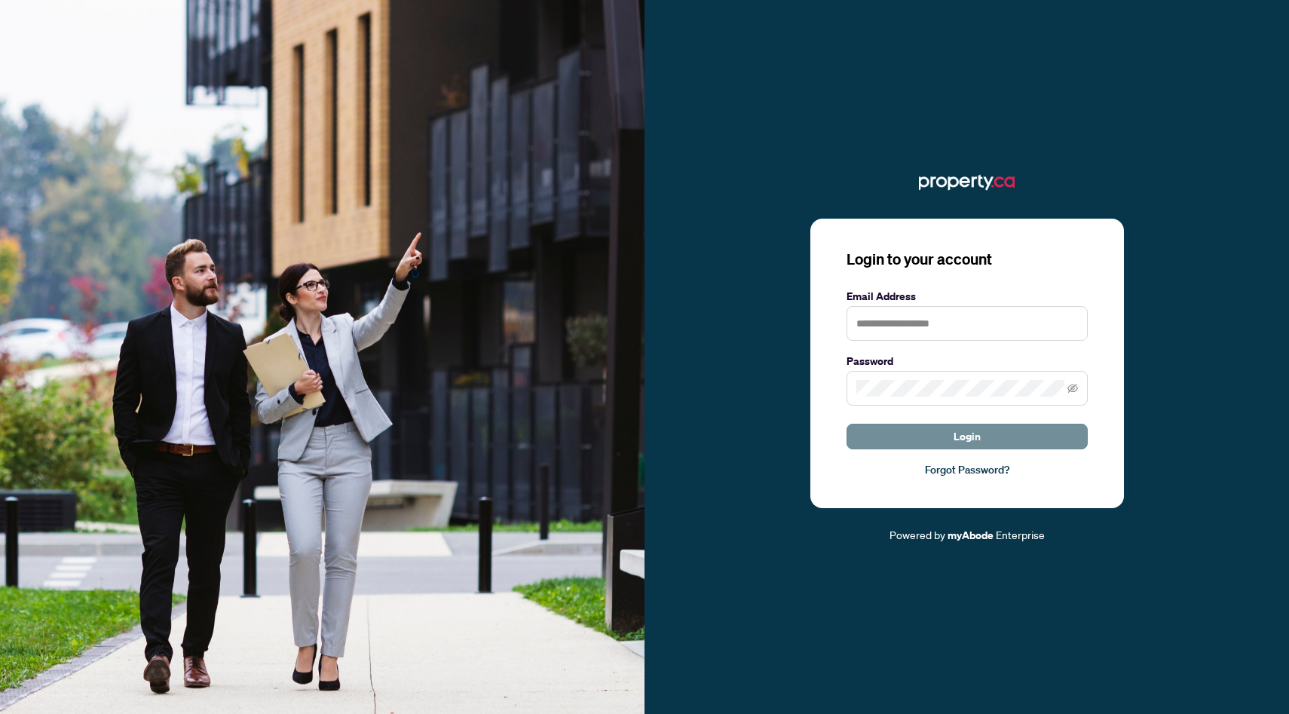 The image size is (1289, 714). I want to click on label: Email Address, so click(967, 296).